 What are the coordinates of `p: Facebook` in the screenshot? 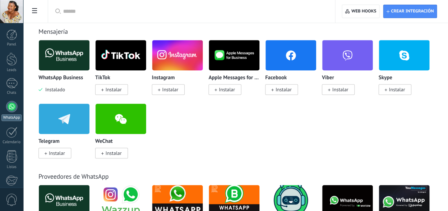 It's located at (276, 78).